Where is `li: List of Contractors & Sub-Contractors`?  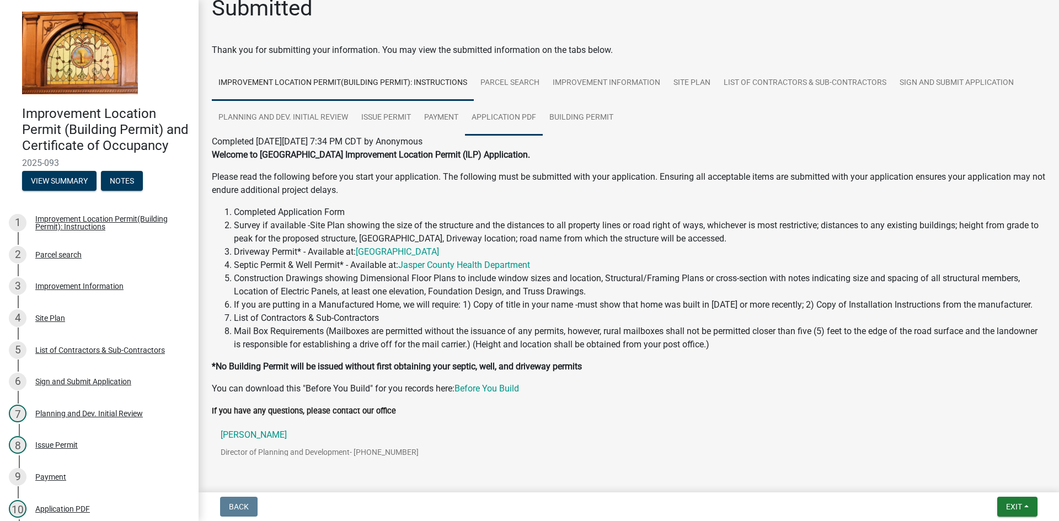
li: List of Contractors & Sub-Contractors is located at coordinates (640, 318).